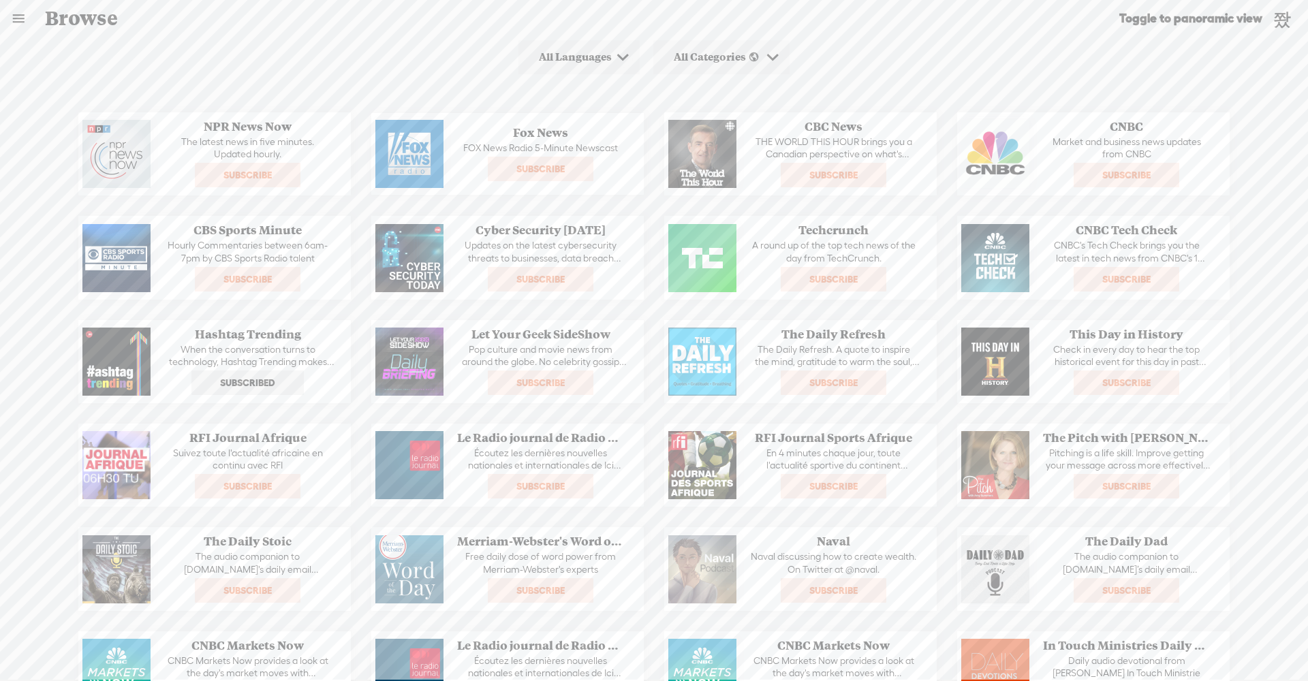  I want to click on span: The Daily Dad, so click(1126, 542).